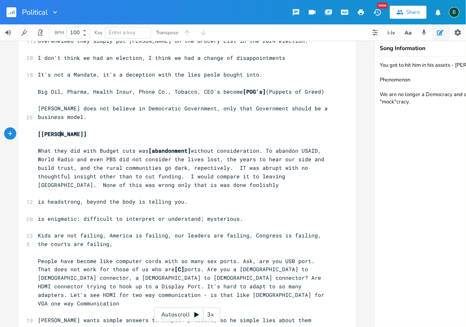  I want to click on span: [POG's], so click(254, 92).